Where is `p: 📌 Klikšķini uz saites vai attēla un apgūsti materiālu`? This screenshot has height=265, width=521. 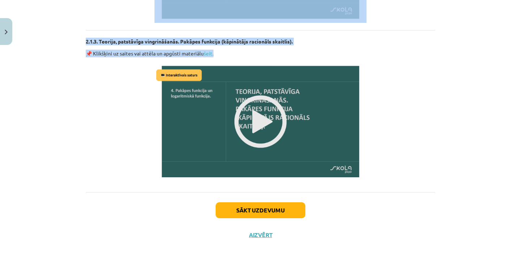 p: 📌 Klikšķini uz saites vai attēla un apgūsti materiālu is located at coordinates (261, 53).